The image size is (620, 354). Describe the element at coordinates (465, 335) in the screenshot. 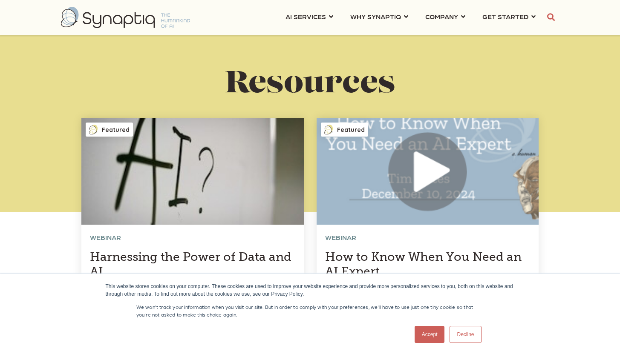

I see `a: Decline` at that location.